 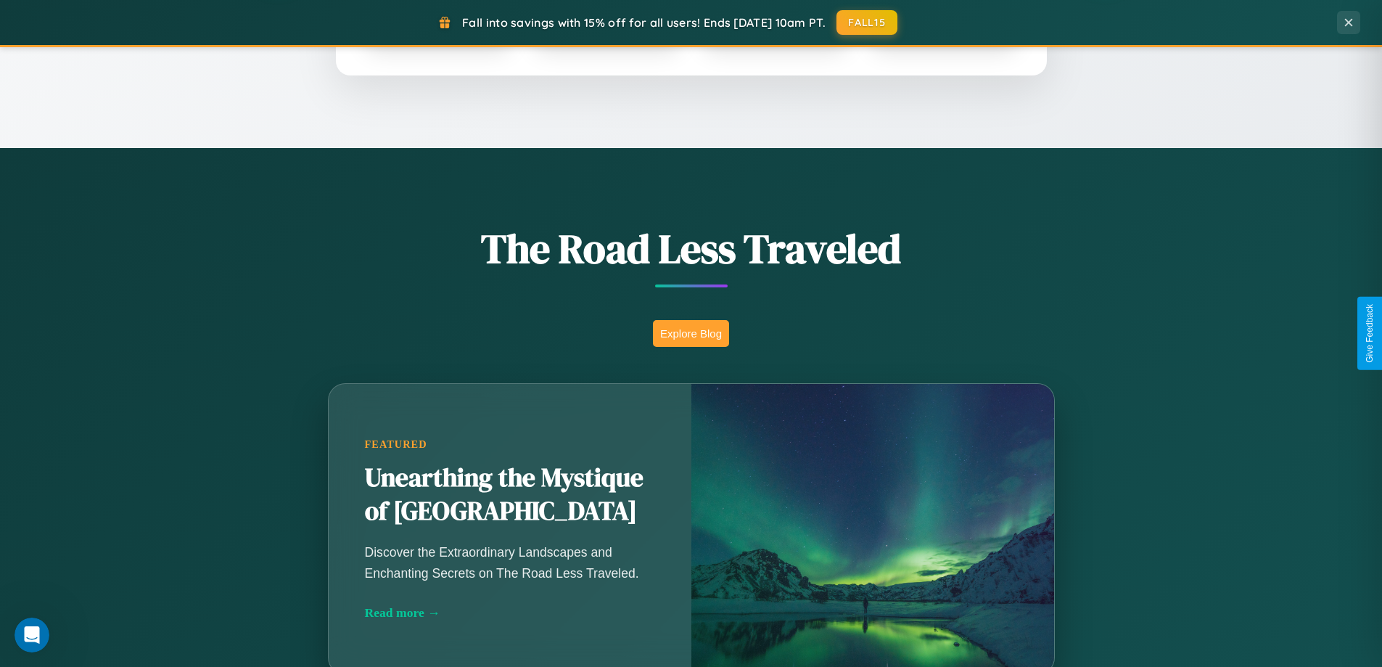 I want to click on div: Give Feedback, so click(x=1370, y=333).